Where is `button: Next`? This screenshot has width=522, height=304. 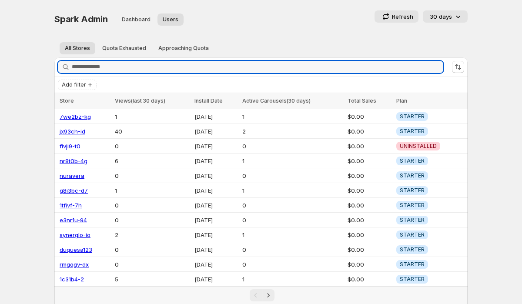 button: Next is located at coordinates (268, 295).